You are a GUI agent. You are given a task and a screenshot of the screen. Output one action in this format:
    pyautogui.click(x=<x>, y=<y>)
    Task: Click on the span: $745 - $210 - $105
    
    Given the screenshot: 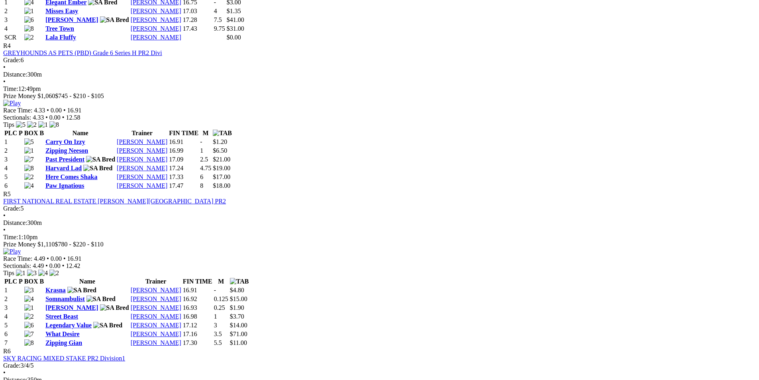 What is the action you would take?
    pyautogui.click(x=79, y=96)
    